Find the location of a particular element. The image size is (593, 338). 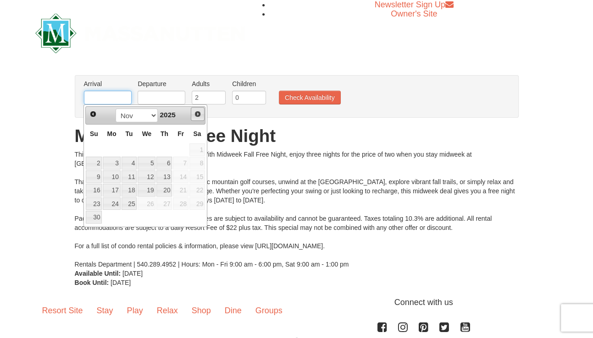

a: 5 is located at coordinates (146, 163).